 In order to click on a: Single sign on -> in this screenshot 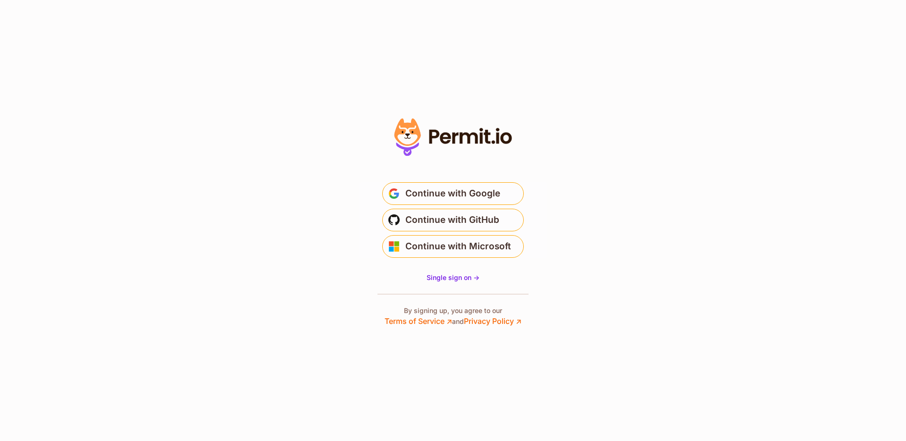, I will do `click(453, 278)`.